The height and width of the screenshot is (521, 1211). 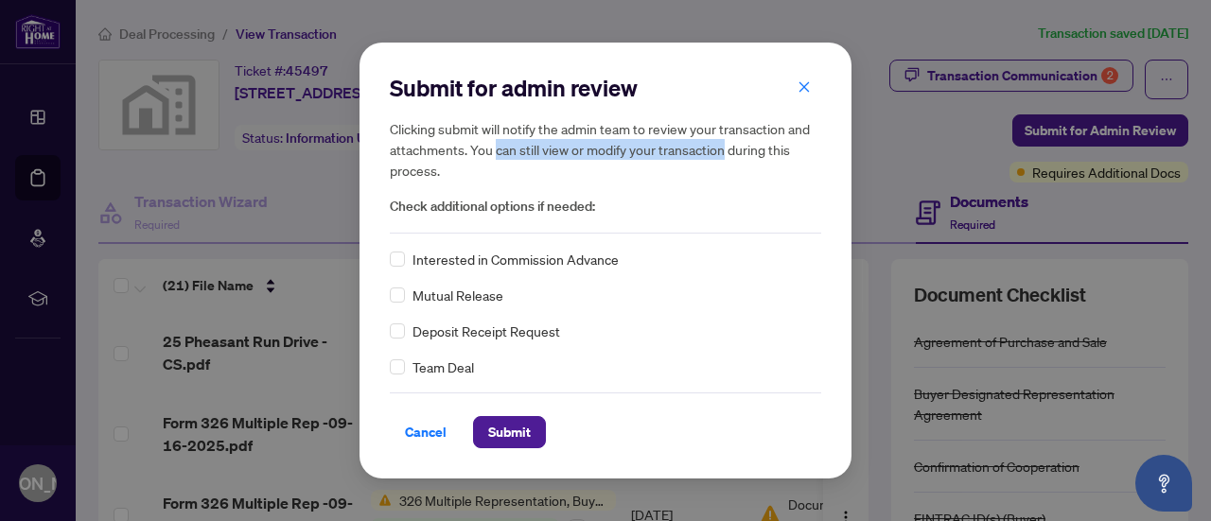 What do you see at coordinates (605, 149) in the screenshot?
I see `h5: Clicking submit will notify the admin team to review your transaction and attachments. You can st...` at bounding box center [605, 149].